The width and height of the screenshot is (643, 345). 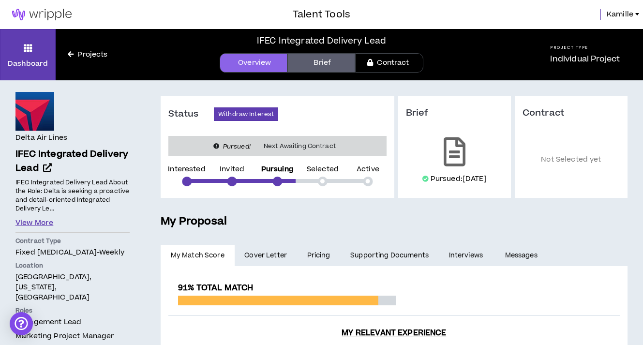 I want to click on a: Overview, so click(x=254, y=63).